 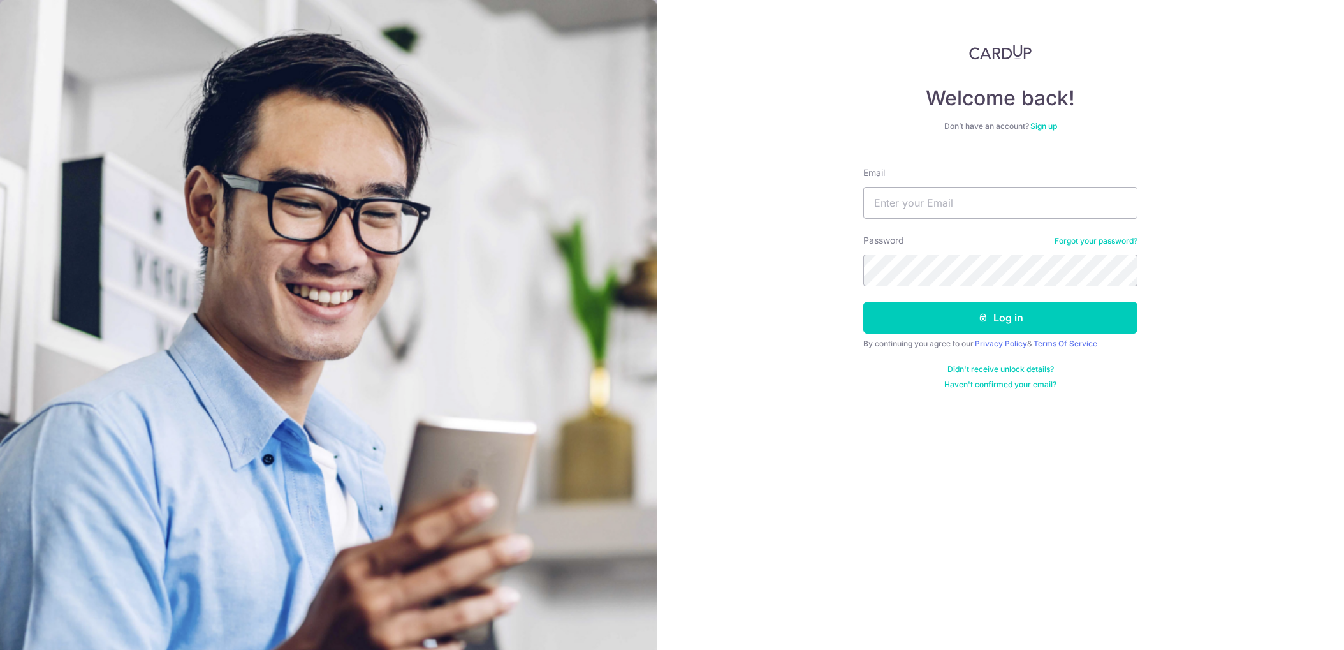 What do you see at coordinates (1000, 98) in the screenshot?
I see `h4: Welcome back!` at bounding box center [1000, 98].